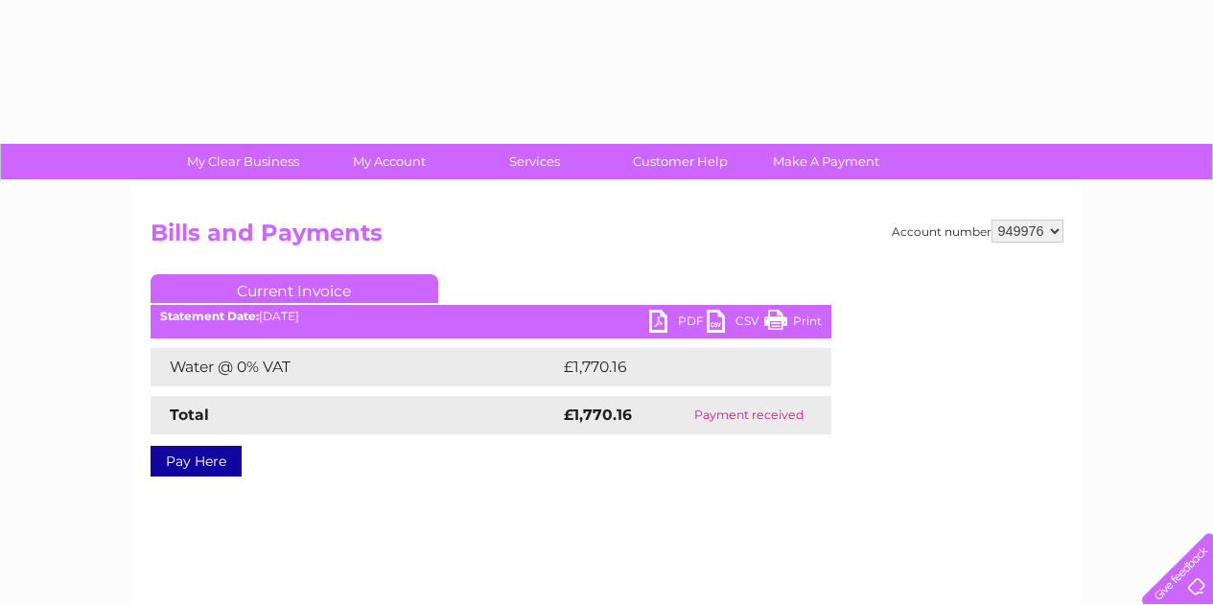 The width and height of the screenshot is (1213, 605). I want to click on strong: Total, so click(189, 414).